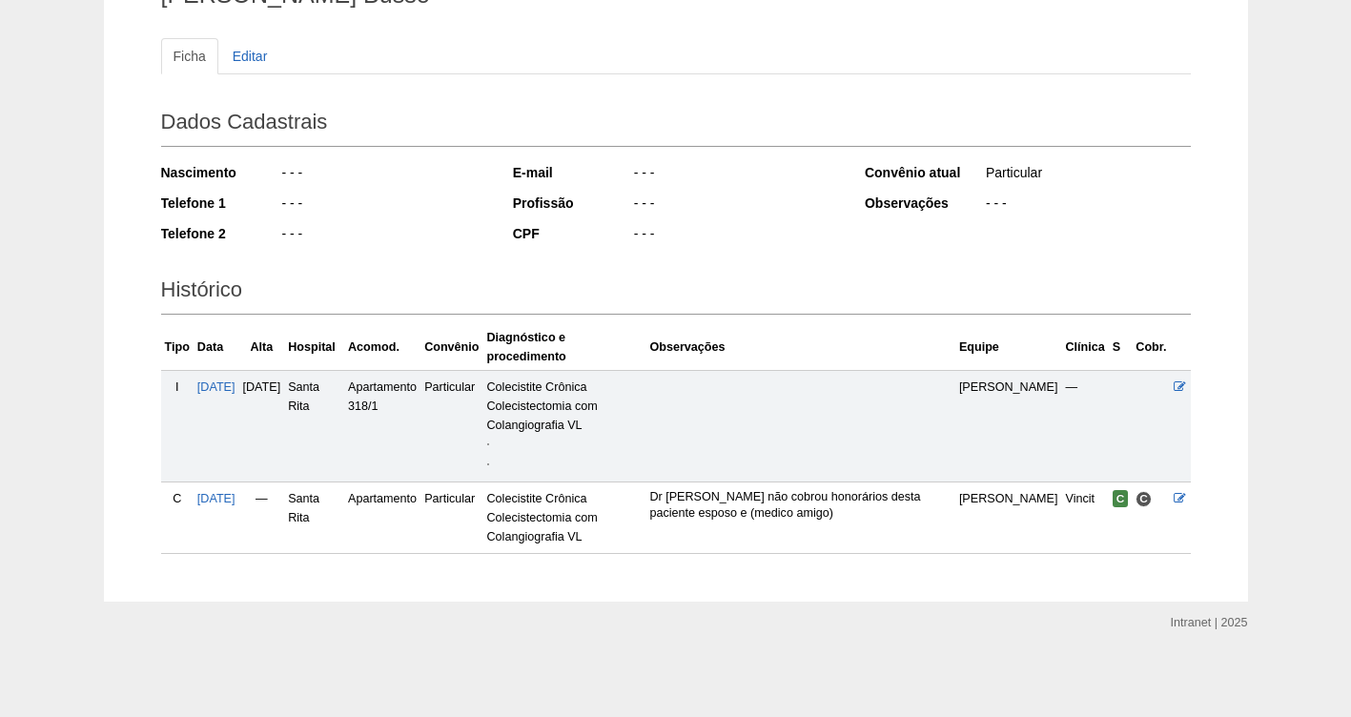 The height and width of the screenshot is (717, 1351). Describe the element at coordinates (216, 347) in the screenshot. I see `th: Data` at that location.